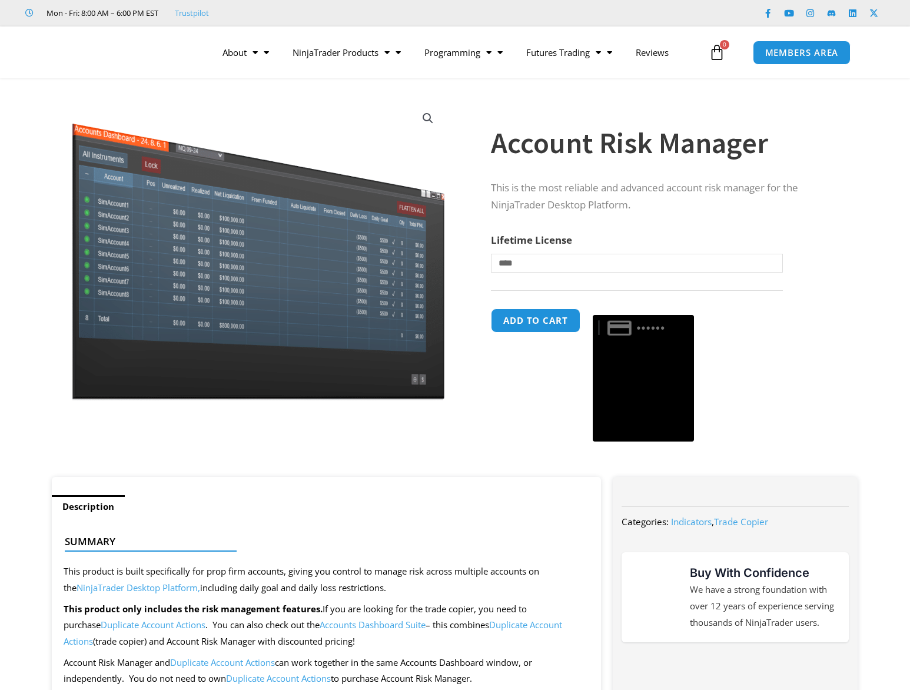 The image size is (910, 690). Describe the element at coordinates (321, 542) in the screenshot. I see `h4: Summary` at that location.